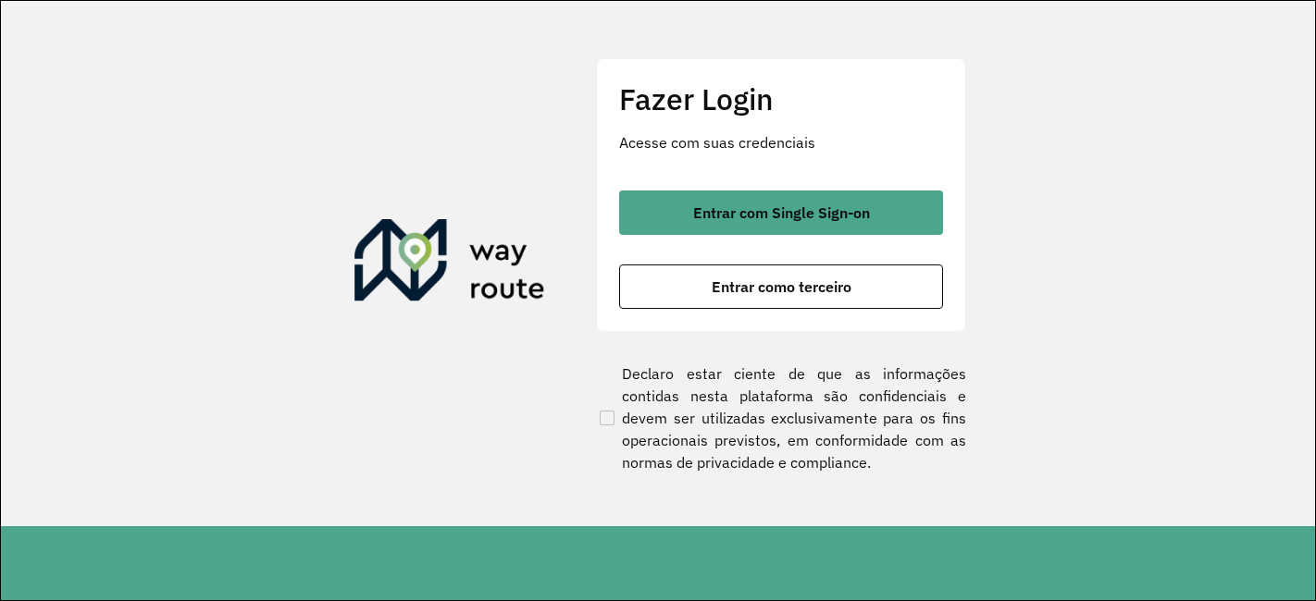 Image resolution: width=1316 pixels, height=601 pixels. I want to click on h2: Fazer Login, so click(781, 99).